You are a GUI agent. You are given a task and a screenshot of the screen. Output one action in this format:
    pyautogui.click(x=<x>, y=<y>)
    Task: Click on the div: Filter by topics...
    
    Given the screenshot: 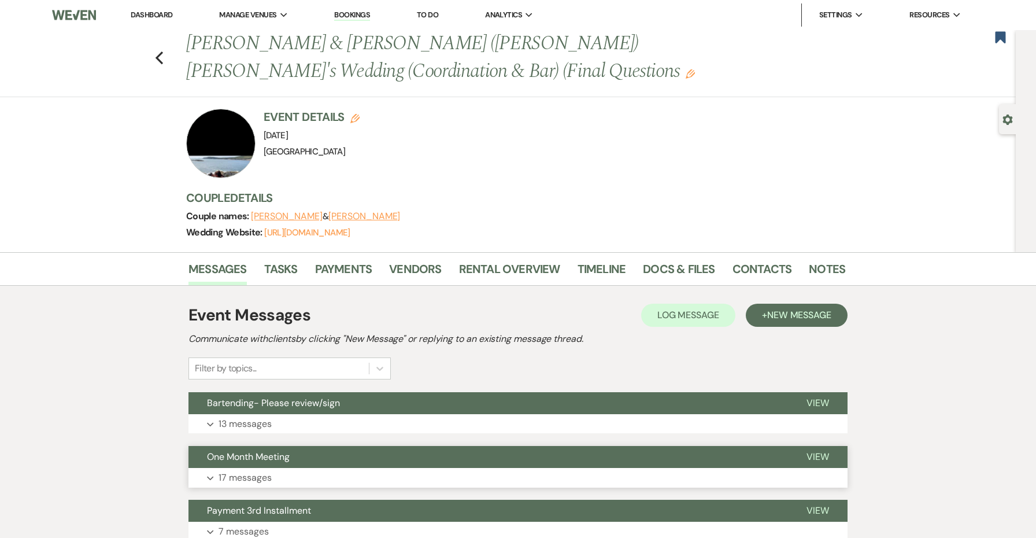 What is the action you would take?
    pyautogui.click(x=226, y=368)
    